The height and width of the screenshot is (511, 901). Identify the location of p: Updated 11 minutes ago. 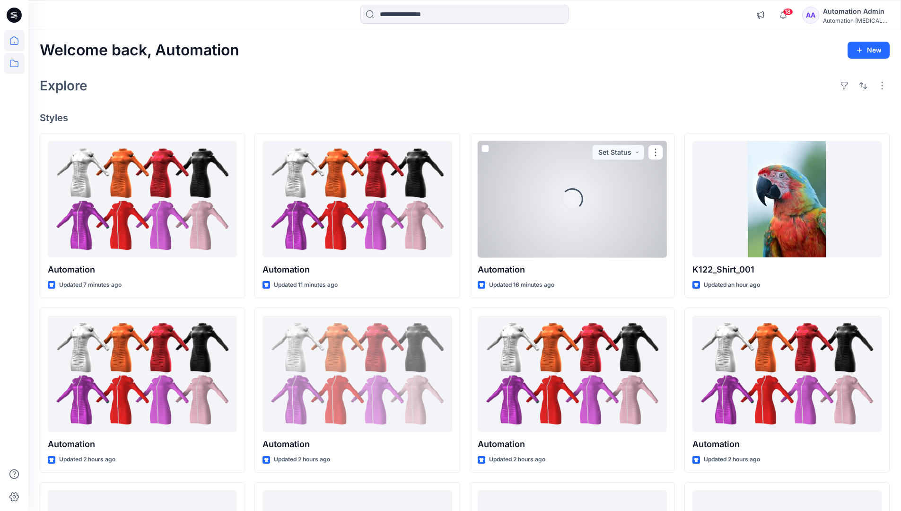
(306, 285).